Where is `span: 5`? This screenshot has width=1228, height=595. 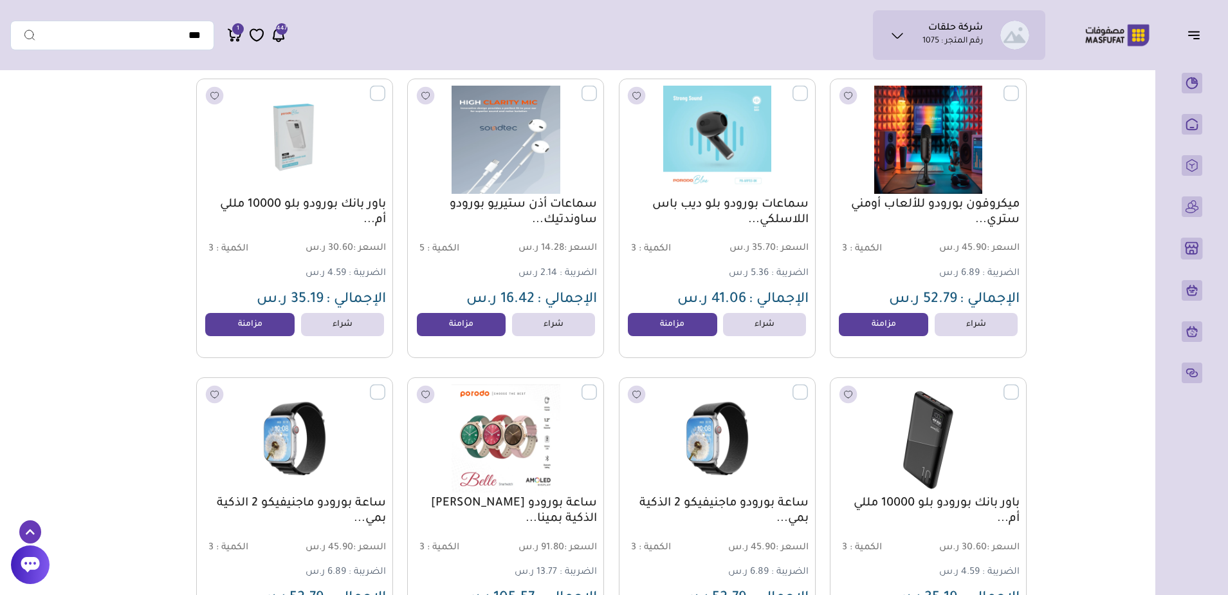 span: 5 is located at coordinates (422, 249).